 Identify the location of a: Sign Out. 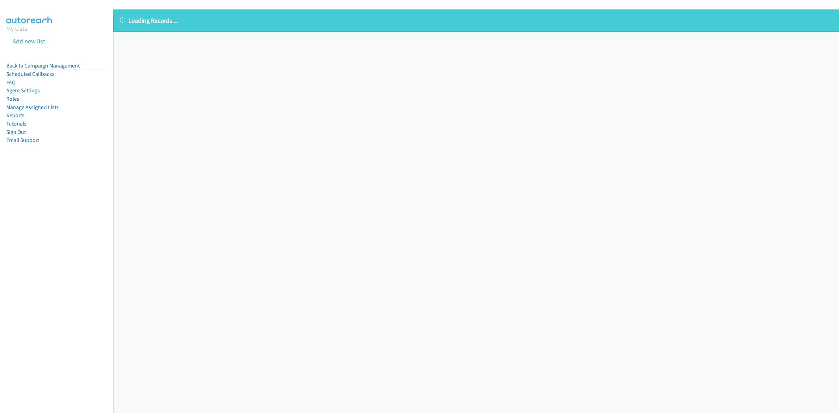
(16, 132).